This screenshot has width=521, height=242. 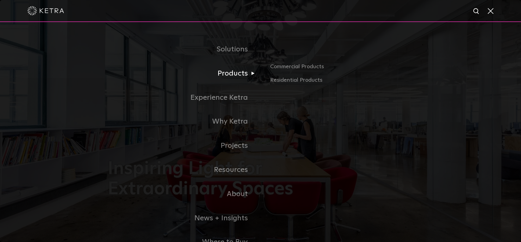 What do you see at coordinates (342, 69) in the screenshot?
I see `a: Commercial Products` at bounding box center [342, 69].